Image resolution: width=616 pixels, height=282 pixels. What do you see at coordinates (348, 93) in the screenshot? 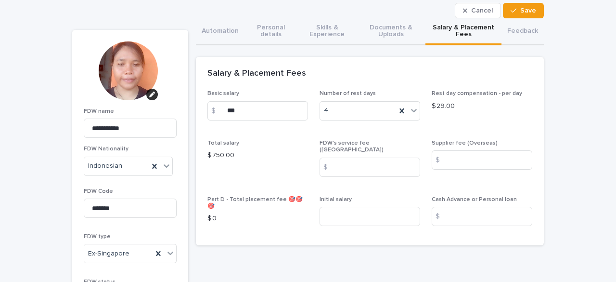
I see `span: Number of rest days` at bounding box center [348, 93].